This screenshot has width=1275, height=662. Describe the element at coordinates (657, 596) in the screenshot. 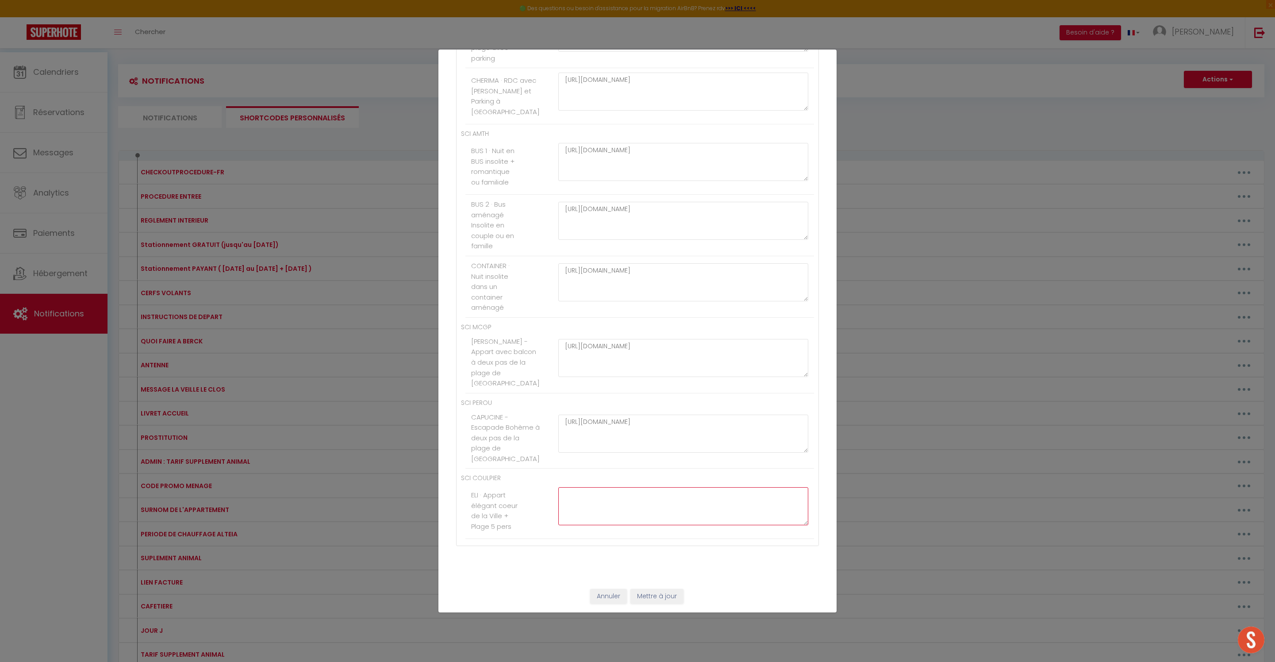

I see `button: Mettre à jour` at that location.